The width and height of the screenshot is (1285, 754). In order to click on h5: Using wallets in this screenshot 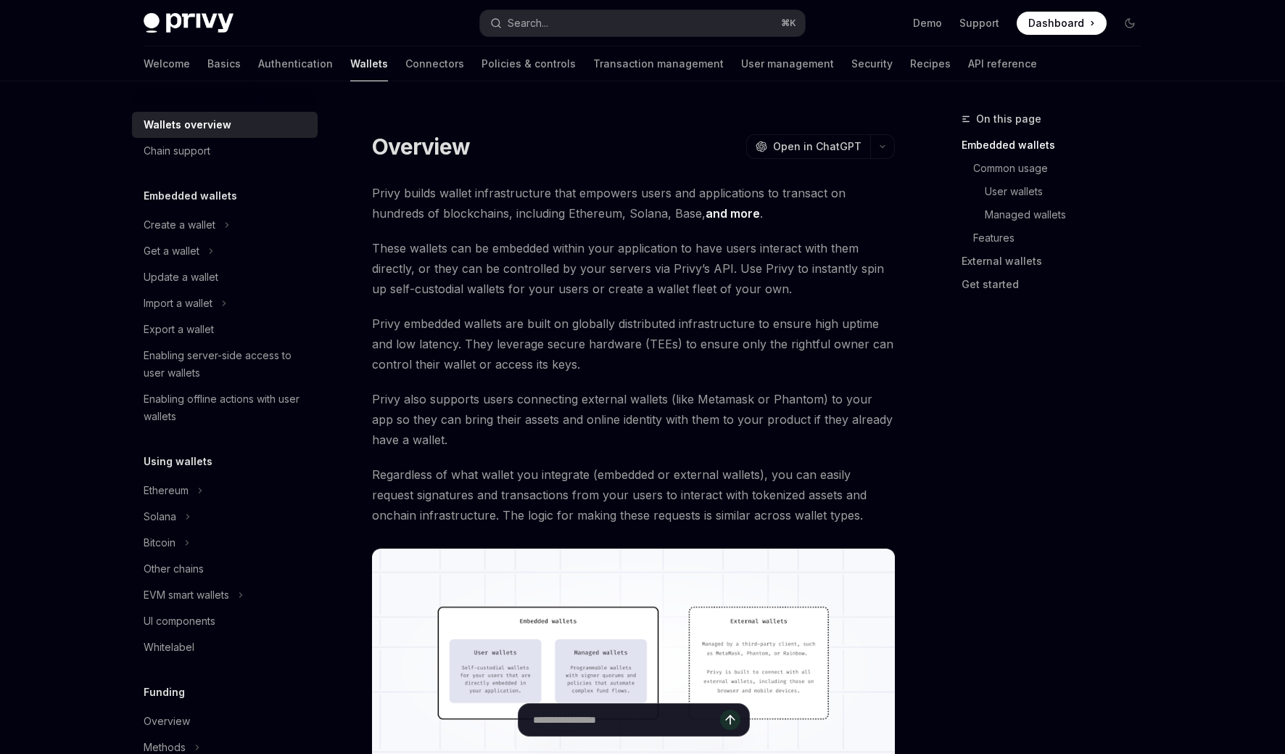, I will do `click(178, 461)`.